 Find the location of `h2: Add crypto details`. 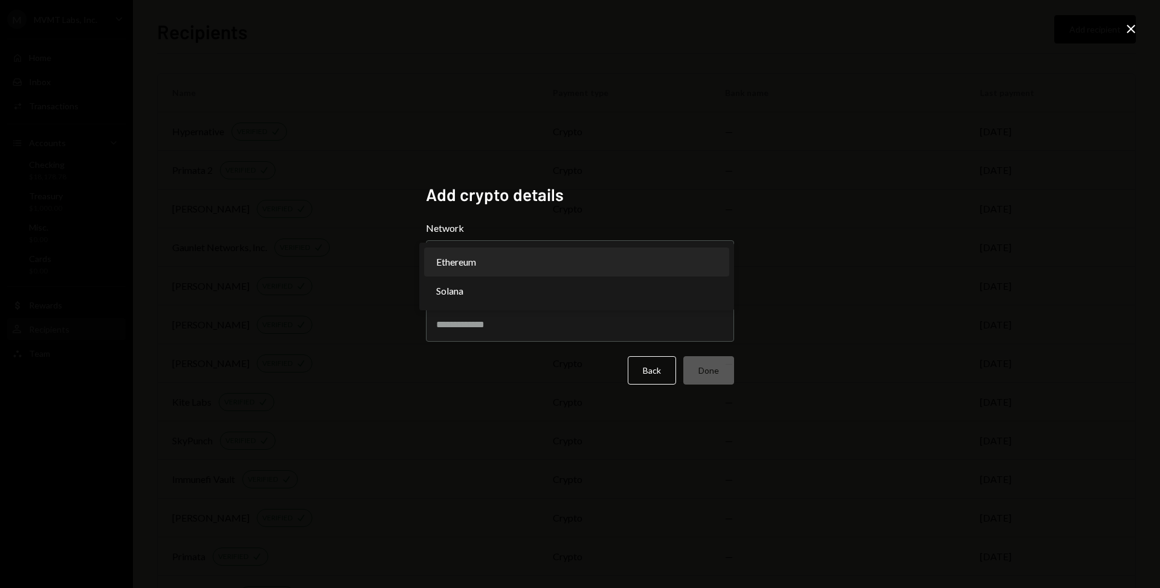

h2: Add crypto details is located at coordinates (580, 195).